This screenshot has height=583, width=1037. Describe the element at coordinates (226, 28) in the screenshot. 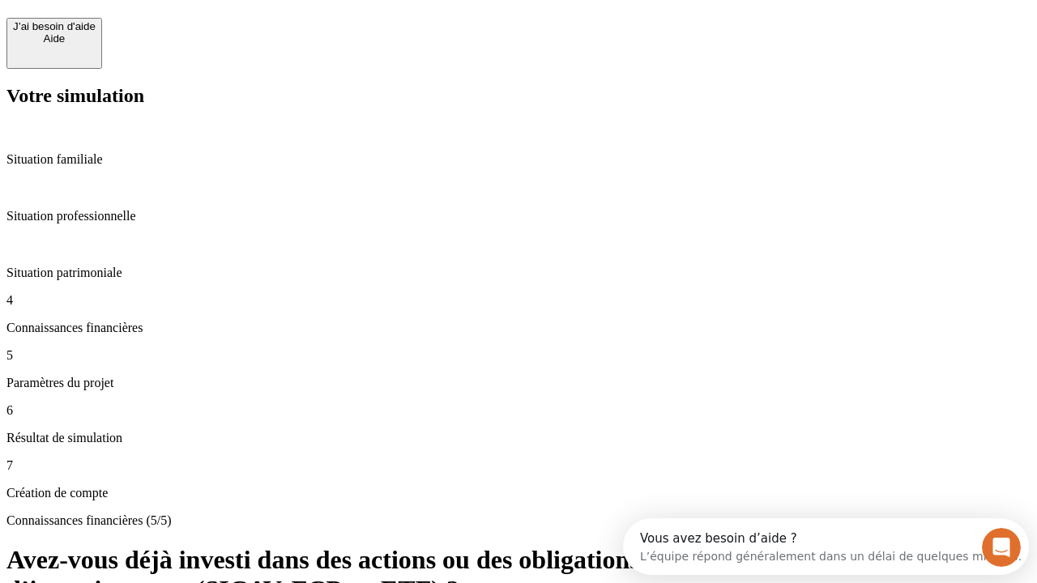

I see `div: Ouvrir le Messenger Intercom` at that location.